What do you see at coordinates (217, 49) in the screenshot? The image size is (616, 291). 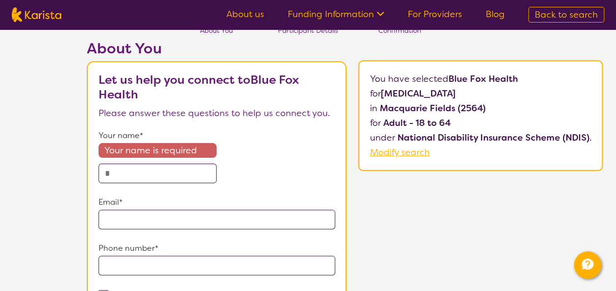 I see `h2: About You` at bounding box center [217, 49].